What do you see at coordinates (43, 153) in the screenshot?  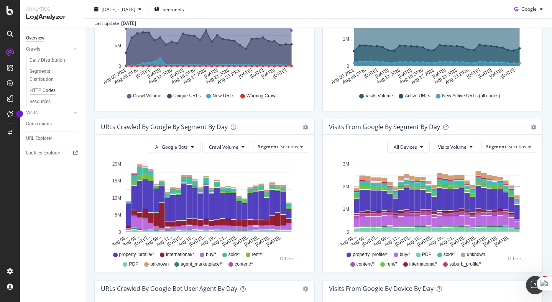 I see `div: Logfiles Explorer` at bounding box center [43, 153].